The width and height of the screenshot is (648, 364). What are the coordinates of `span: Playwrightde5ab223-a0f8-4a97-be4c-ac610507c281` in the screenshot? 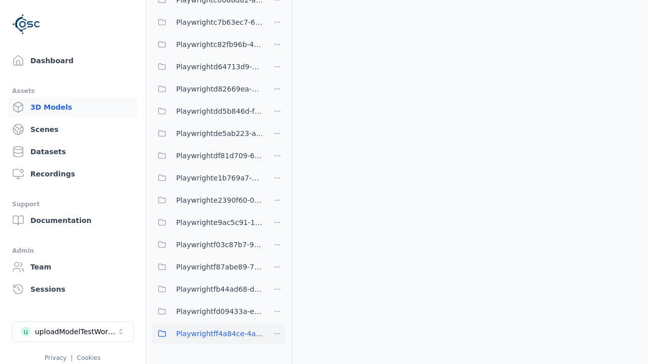 It's located at (220, 134).